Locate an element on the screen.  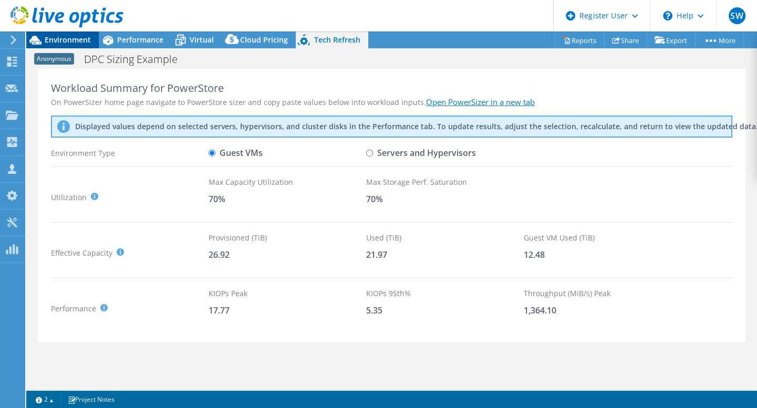
a: 2 is located at coordinates (45, 399).